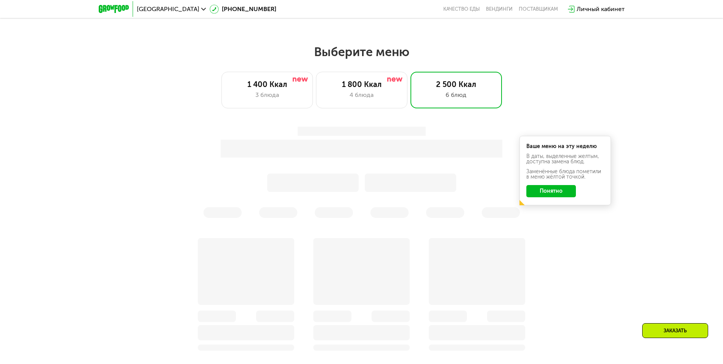  Describe the element at coordinates (267, 95) in the screenshot. I see `div: 3 блюда` at that location.